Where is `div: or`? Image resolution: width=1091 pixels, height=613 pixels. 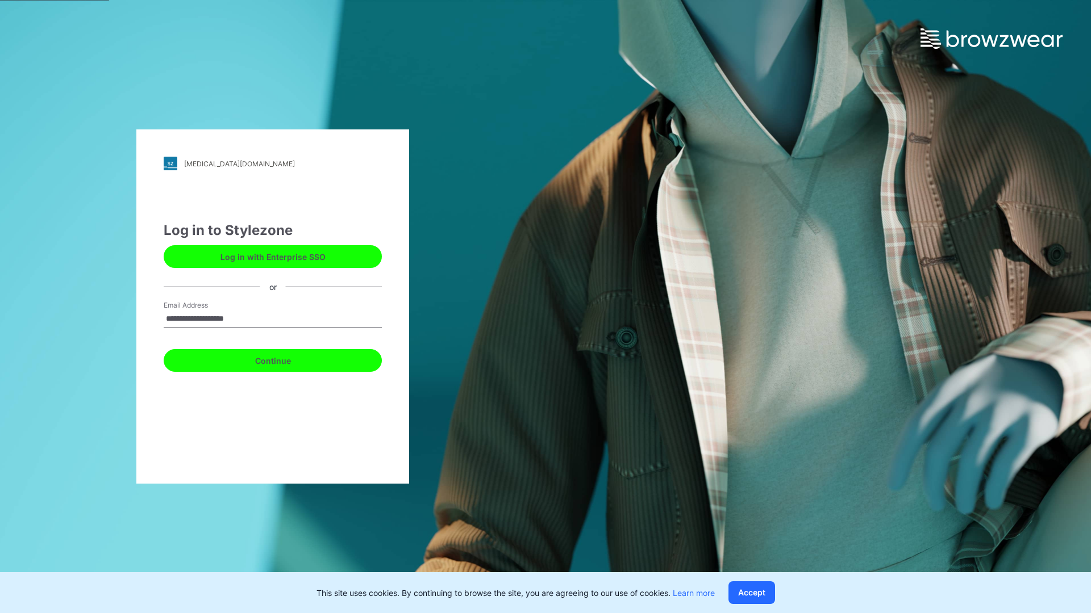 div: or is located at coordinates (273, 286).